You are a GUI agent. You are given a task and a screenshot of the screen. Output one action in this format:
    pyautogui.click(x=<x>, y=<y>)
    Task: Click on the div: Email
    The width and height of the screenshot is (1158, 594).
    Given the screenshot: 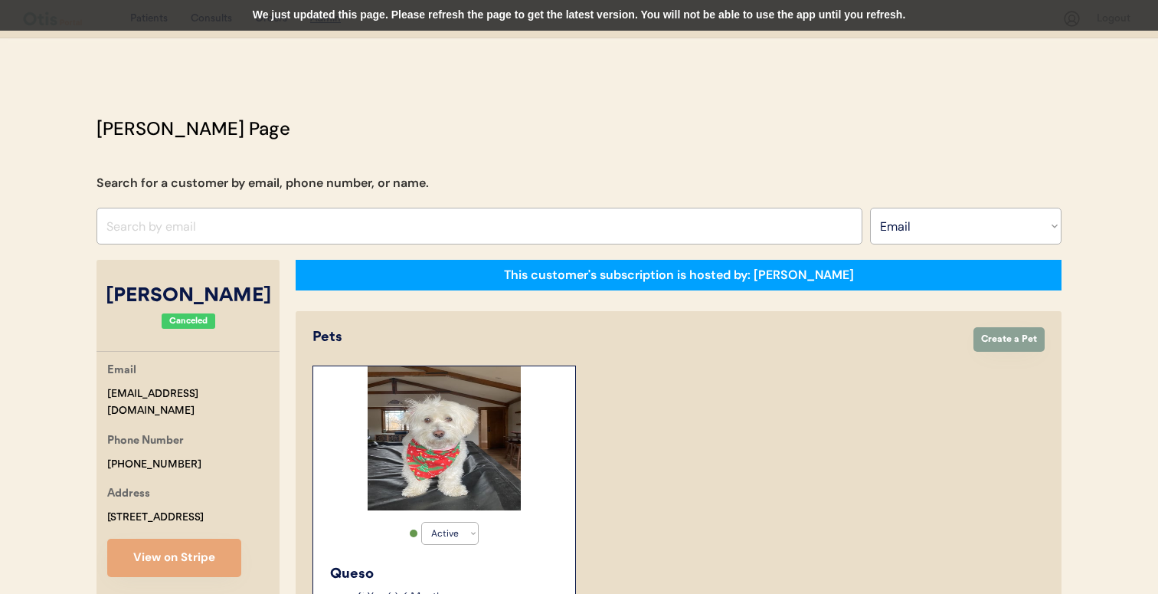 What is the action you would take?
    pyautogui.click(x=122, y=371)
    